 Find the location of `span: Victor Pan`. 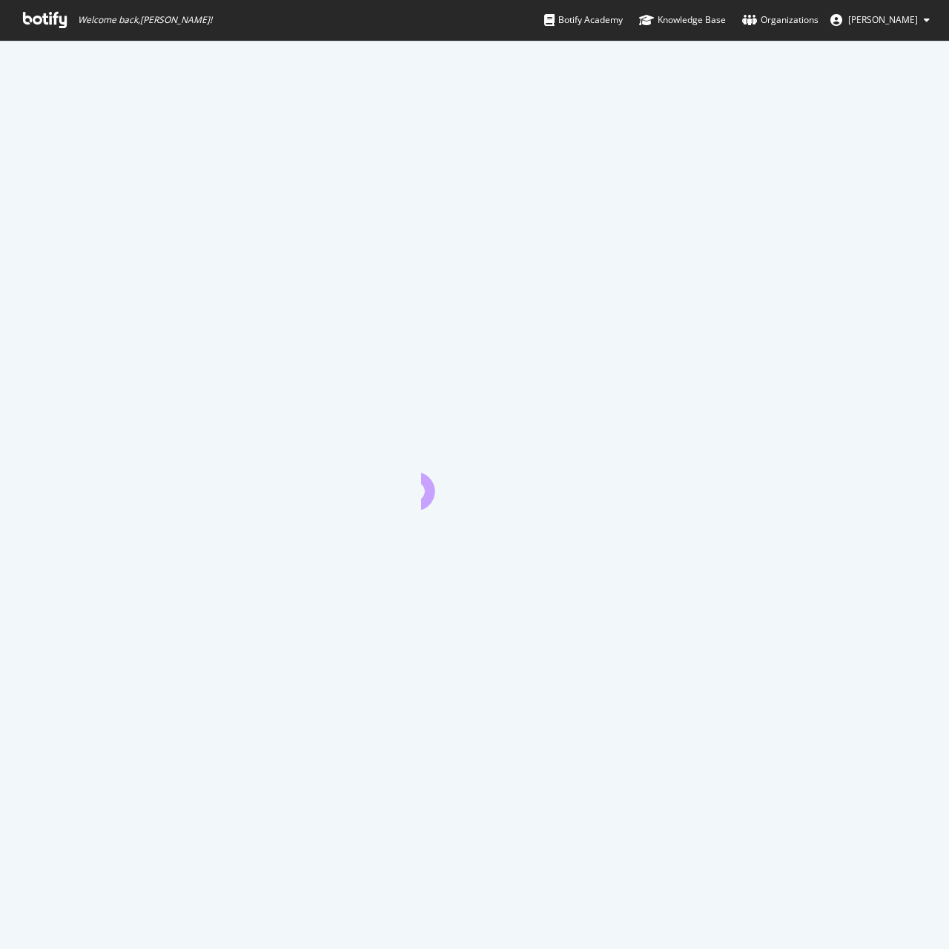

span: Victor Pan is located at coordinates (883, 19).